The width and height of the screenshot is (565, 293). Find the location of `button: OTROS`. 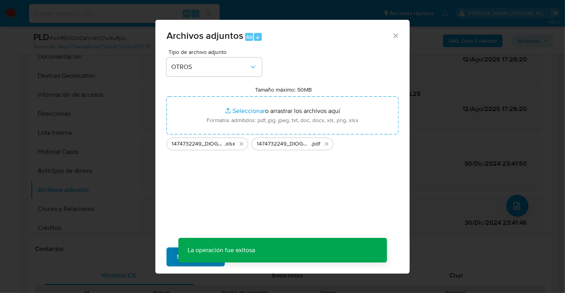

button: OTROS is located at coordinates (214, 67).